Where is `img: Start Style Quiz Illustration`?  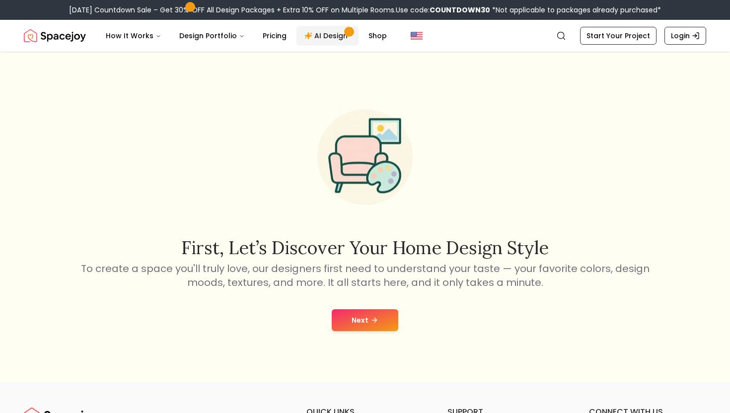 img: Start Style Quiz Illustration is located at coordinates (365, 157).